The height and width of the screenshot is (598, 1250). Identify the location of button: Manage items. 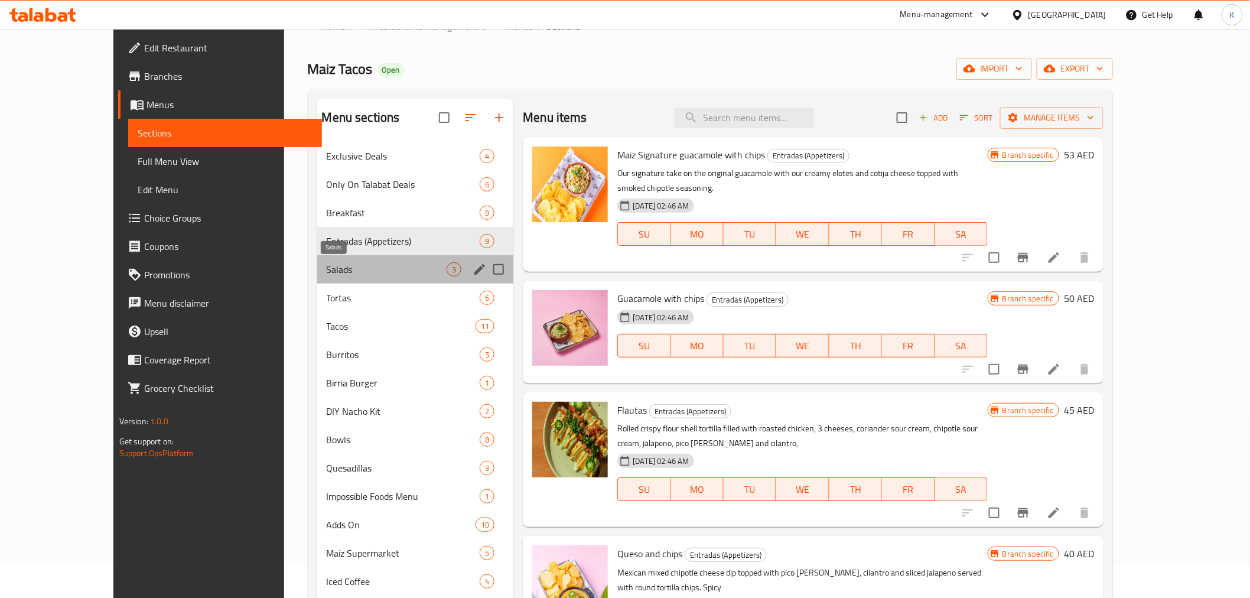
(1052, 118).